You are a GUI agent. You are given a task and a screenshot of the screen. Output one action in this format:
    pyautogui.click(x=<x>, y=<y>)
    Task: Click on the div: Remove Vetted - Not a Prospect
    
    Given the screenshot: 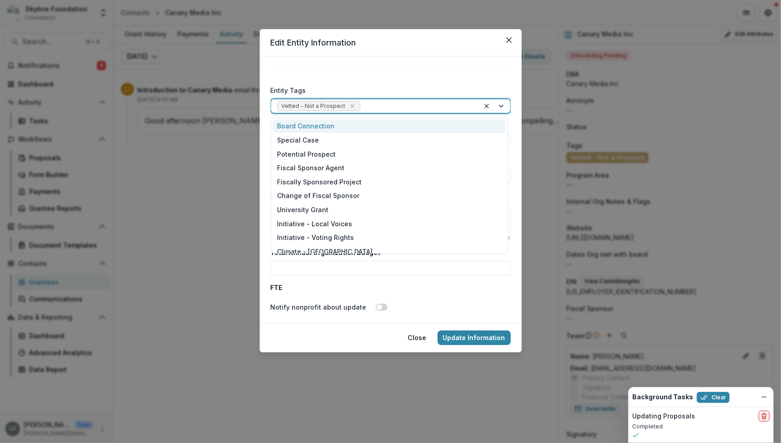 What is the action you would take?
    pyautogui.click(x=353, y=106)
    